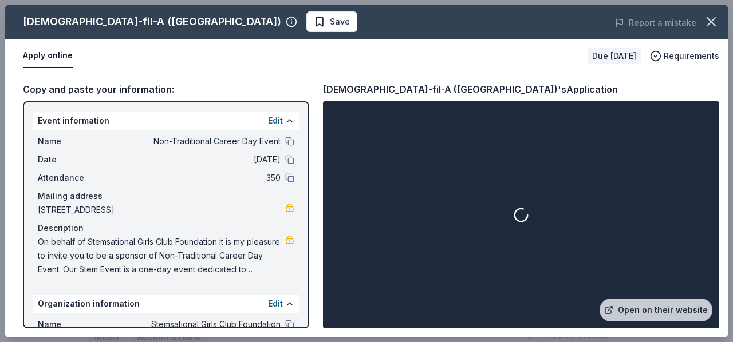 Image resolution: width=733 pixels, height=342 pixels. Describe the element at coordinates (76, 178) in the screenshot. I see `span: Attendance` at that location.